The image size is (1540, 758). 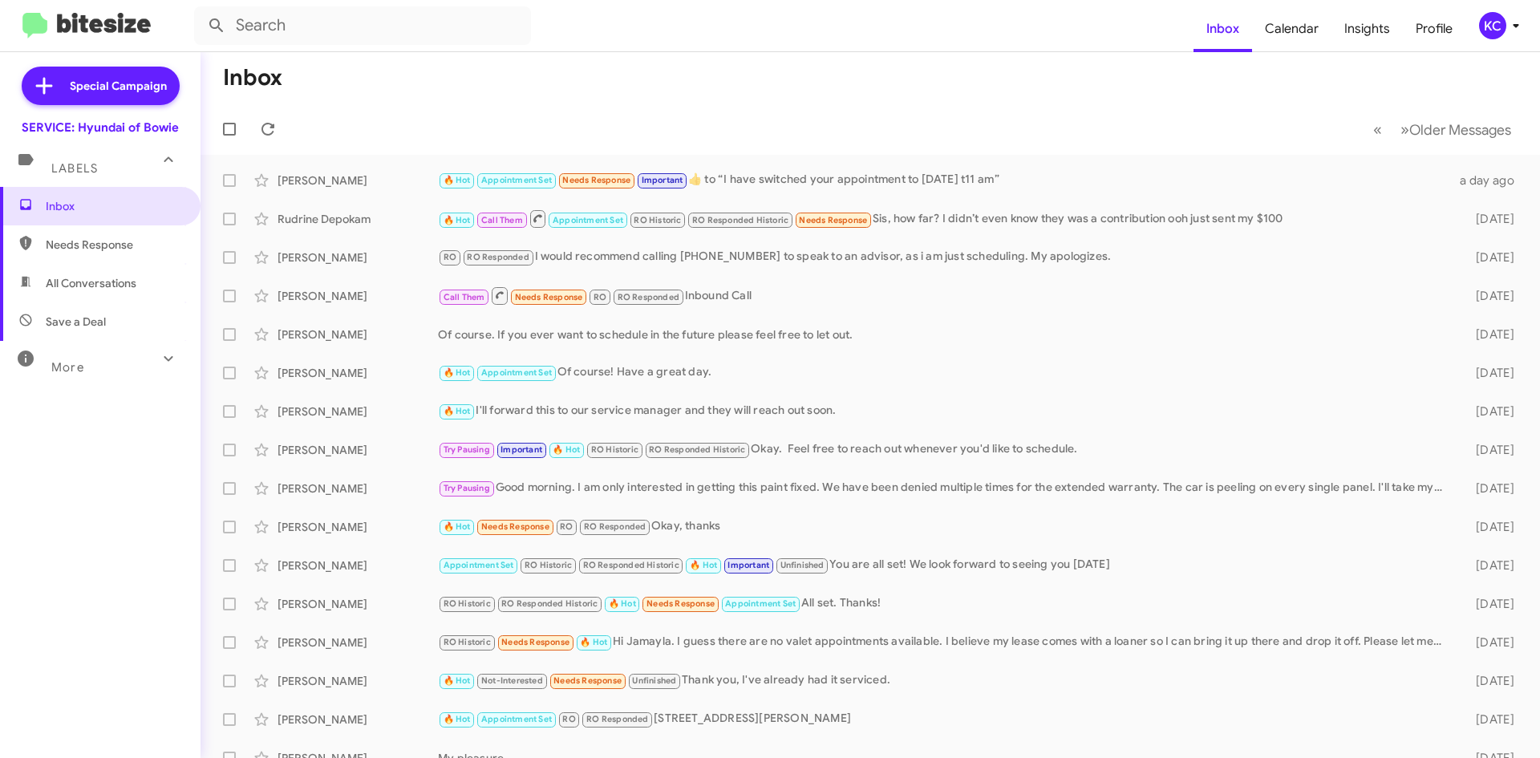 I want to click on div: Good morning. I am only interested in getting this paint fixed. We have been denied multiple time..., so click(x=944, y=488).